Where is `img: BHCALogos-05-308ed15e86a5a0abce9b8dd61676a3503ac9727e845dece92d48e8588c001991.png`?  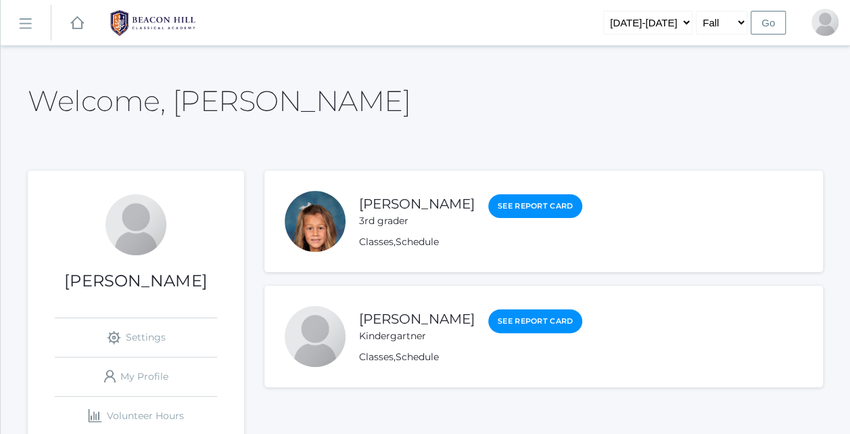
img: BHCALogos-05-308ed15e86a5a0abce9b8dd61676a3503ac9727e845dece92d48e8588c001991.png is located at coordinates (153, 23).